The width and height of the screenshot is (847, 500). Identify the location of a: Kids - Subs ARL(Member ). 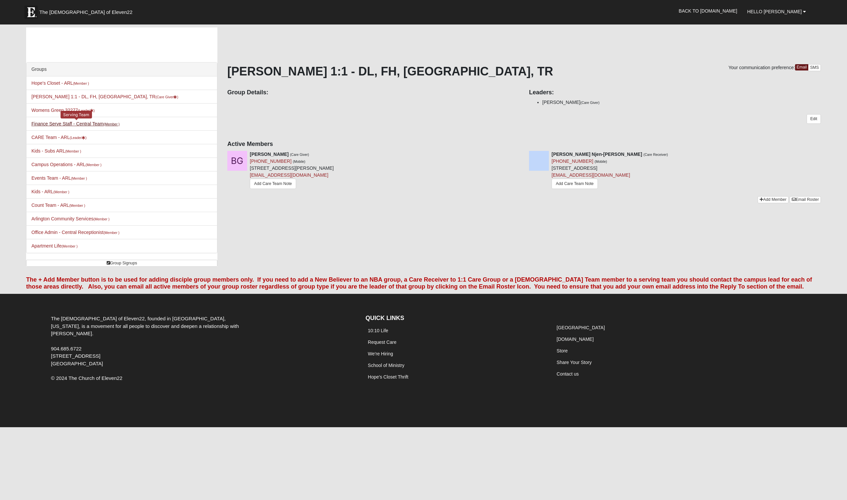
(56, 151).